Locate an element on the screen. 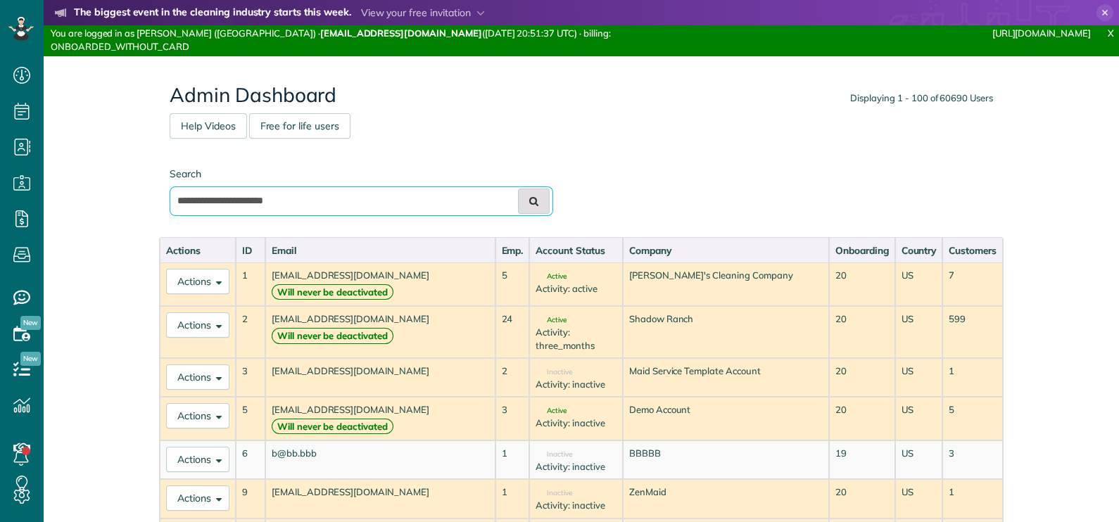  div: Company is located at coordinates (726, 251).